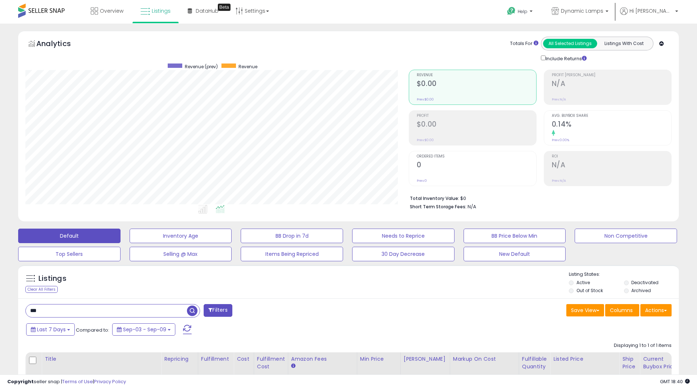 The height and width of the screenshot is (389, 697). Describe the element at coordinates (472, 206) in the screenshot. I see `span: N/A` at that location.